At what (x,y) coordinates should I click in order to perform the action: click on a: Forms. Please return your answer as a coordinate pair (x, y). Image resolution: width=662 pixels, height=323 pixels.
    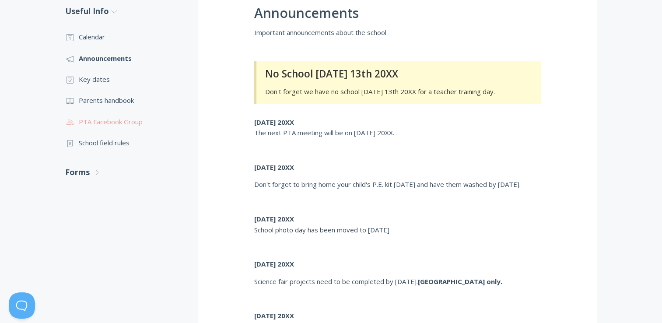
    Looking at the image, I should click on (123, 172).